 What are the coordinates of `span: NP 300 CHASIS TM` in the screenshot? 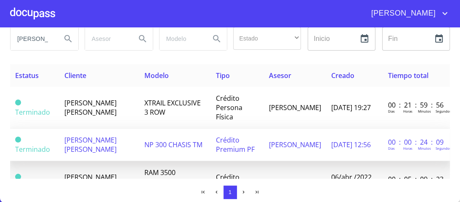 It's located at (173, 144).